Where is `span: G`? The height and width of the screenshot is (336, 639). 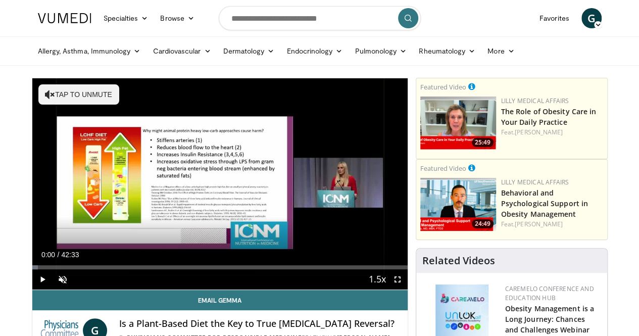 span: G is located at coordinates (592, 18).